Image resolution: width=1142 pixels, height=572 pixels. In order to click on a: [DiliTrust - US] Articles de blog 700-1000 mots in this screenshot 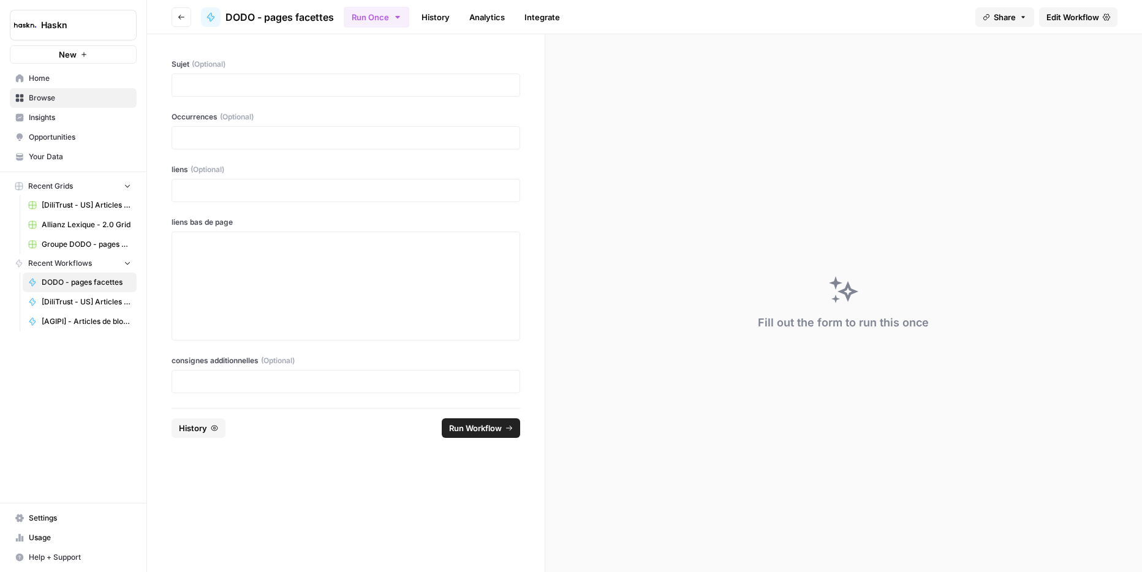, I will do `click(80, 302)`.